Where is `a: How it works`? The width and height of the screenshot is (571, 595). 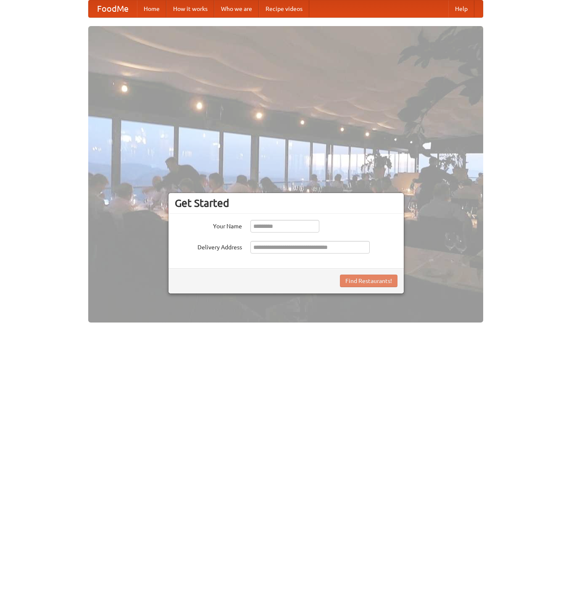 a: How it works is located at coordinates (190, 9).